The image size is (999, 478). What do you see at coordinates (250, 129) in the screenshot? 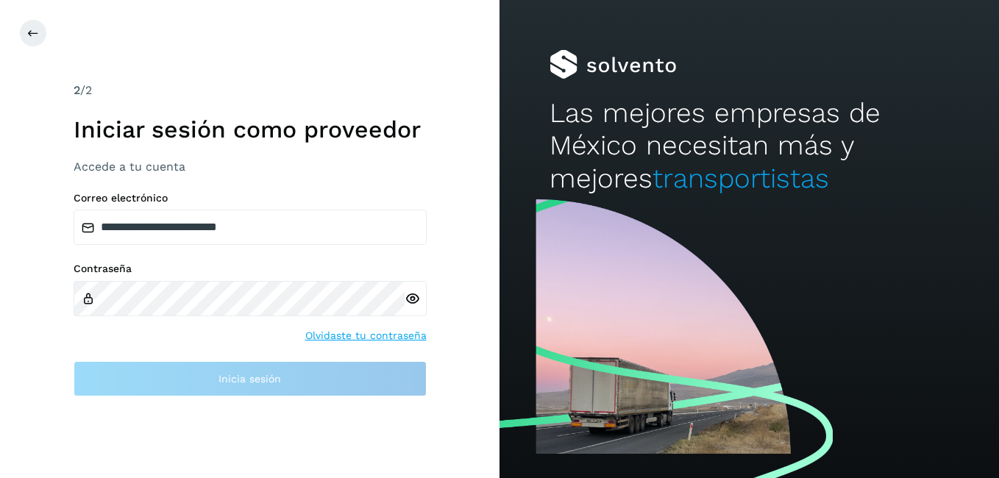
I see `h1: Iniciar sesión como proveedor` at bounding box center [250, 129].